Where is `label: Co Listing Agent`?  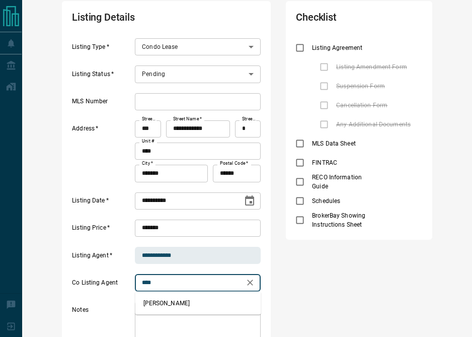 label: Co Listing Agent is located at coordinates (102, 285).